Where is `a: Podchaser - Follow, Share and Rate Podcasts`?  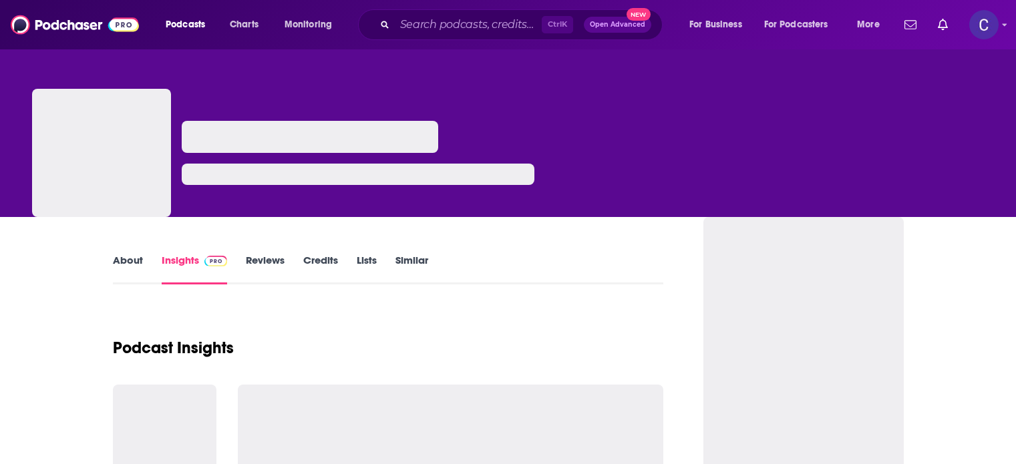
a: Podchaser - Follow, Share and Rate Podcasts is located at coordinates (75, 25).